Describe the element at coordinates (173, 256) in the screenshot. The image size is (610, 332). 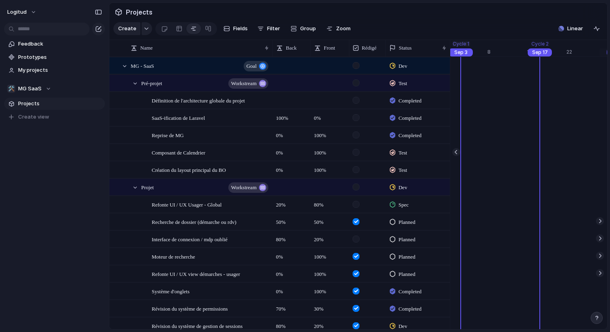
I see `span: Moteur de recherche` at that location.